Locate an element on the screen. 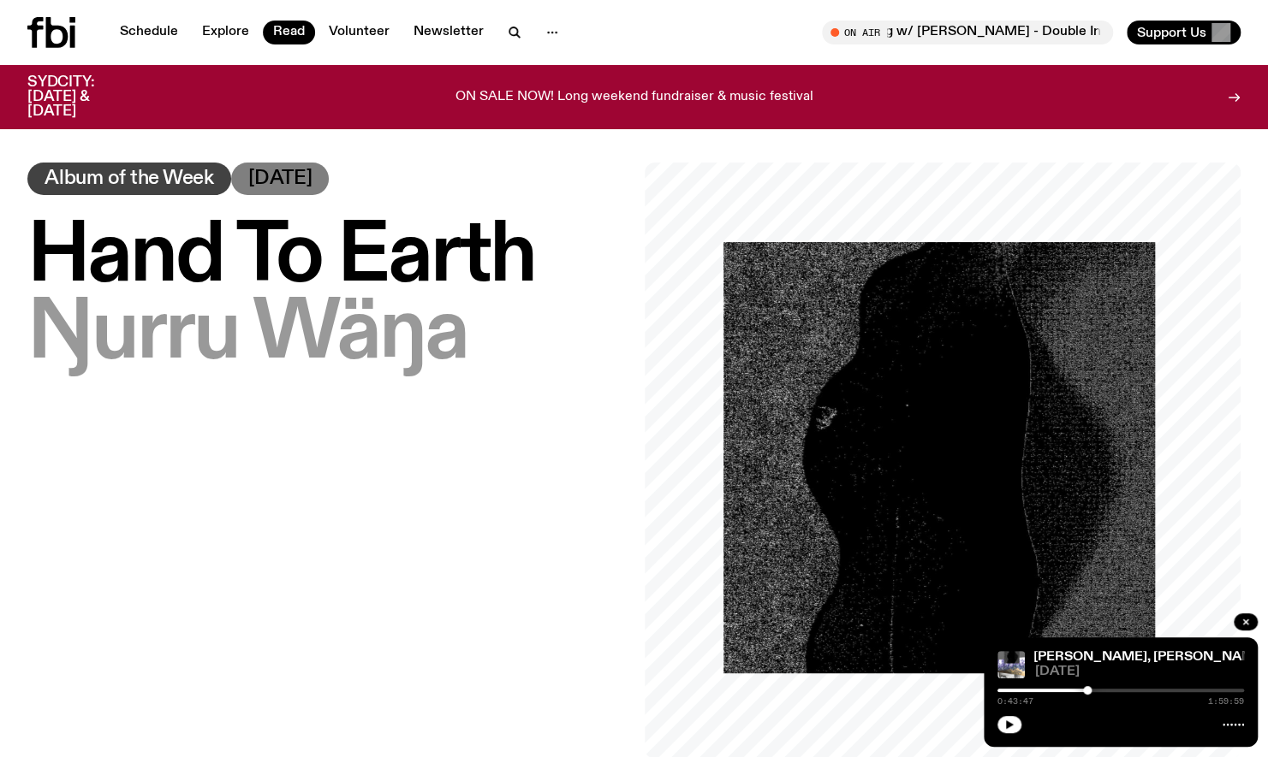 Image resolution: width=1268 pixels, height=757 pixels. a: Explore is located at coordinates (225, 33).